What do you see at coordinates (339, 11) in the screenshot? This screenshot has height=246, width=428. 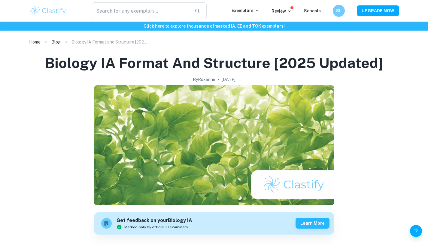 I see `button: SL` at bounding box center [339, 11].